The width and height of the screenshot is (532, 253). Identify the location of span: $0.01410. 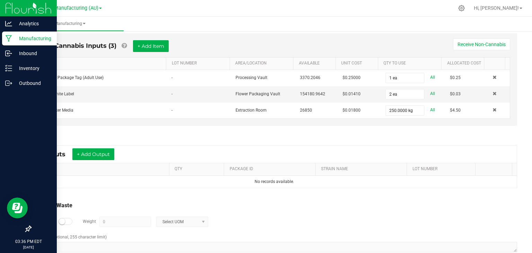
(352, 94).